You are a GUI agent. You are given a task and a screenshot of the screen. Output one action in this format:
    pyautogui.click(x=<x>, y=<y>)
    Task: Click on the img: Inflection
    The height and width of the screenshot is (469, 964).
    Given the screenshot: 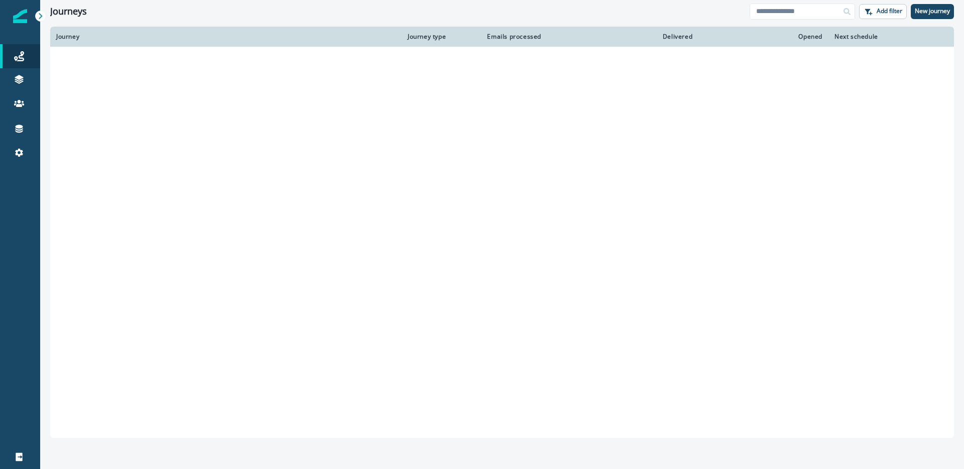 What is the action you would take?
    pyautogui.click(x=20, y=16)
    